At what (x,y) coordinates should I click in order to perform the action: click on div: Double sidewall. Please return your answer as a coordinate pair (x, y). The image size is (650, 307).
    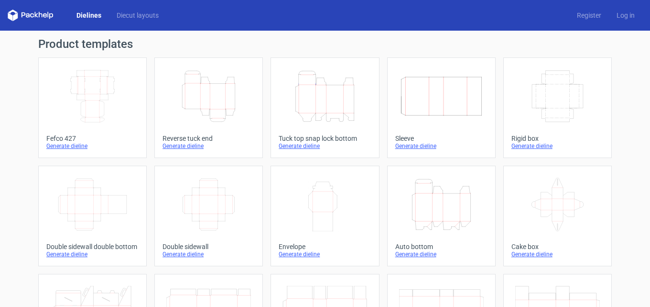
    Looking at the image, I should click on (209, 246).